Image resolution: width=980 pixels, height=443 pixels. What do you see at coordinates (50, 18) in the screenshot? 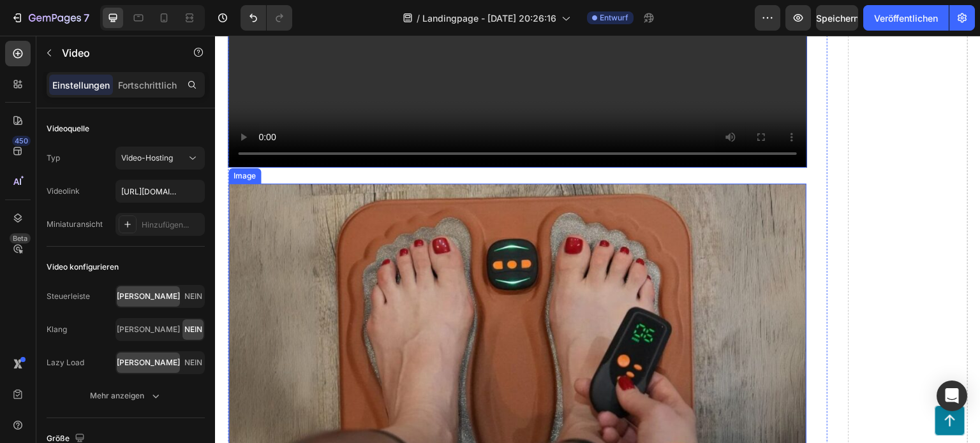
I see `button: 7` at bounding box center [50, 18].